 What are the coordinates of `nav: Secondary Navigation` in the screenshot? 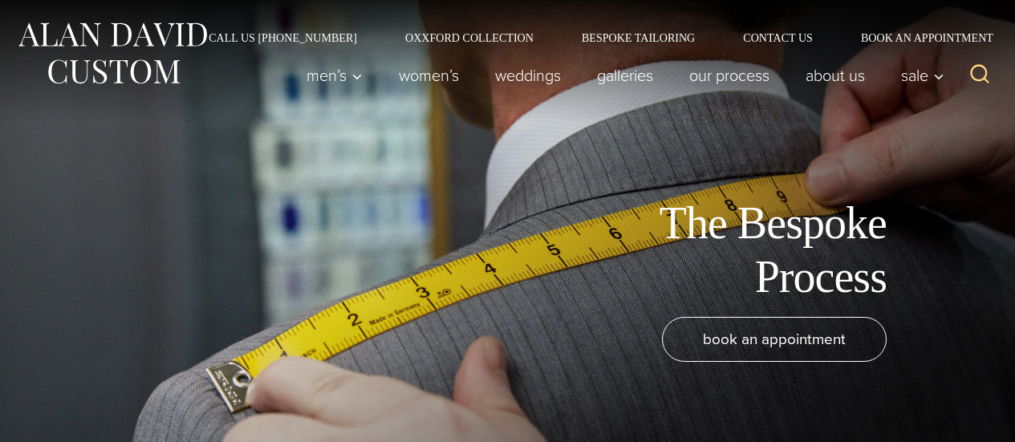 It's located at (591, 38).